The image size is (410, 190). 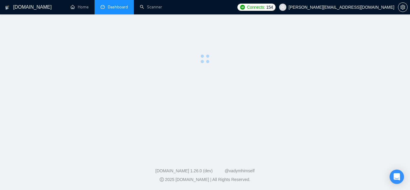 What do you see at coordinates (270, 7) in the screenshot?
I see `span: 154` at bounding box center [270, 7].